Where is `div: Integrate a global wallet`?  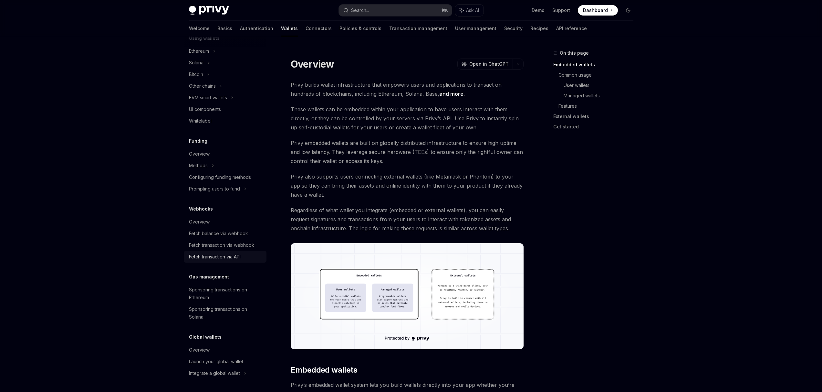 div: Integrate a global wallet is located at coordinates (215, 373).